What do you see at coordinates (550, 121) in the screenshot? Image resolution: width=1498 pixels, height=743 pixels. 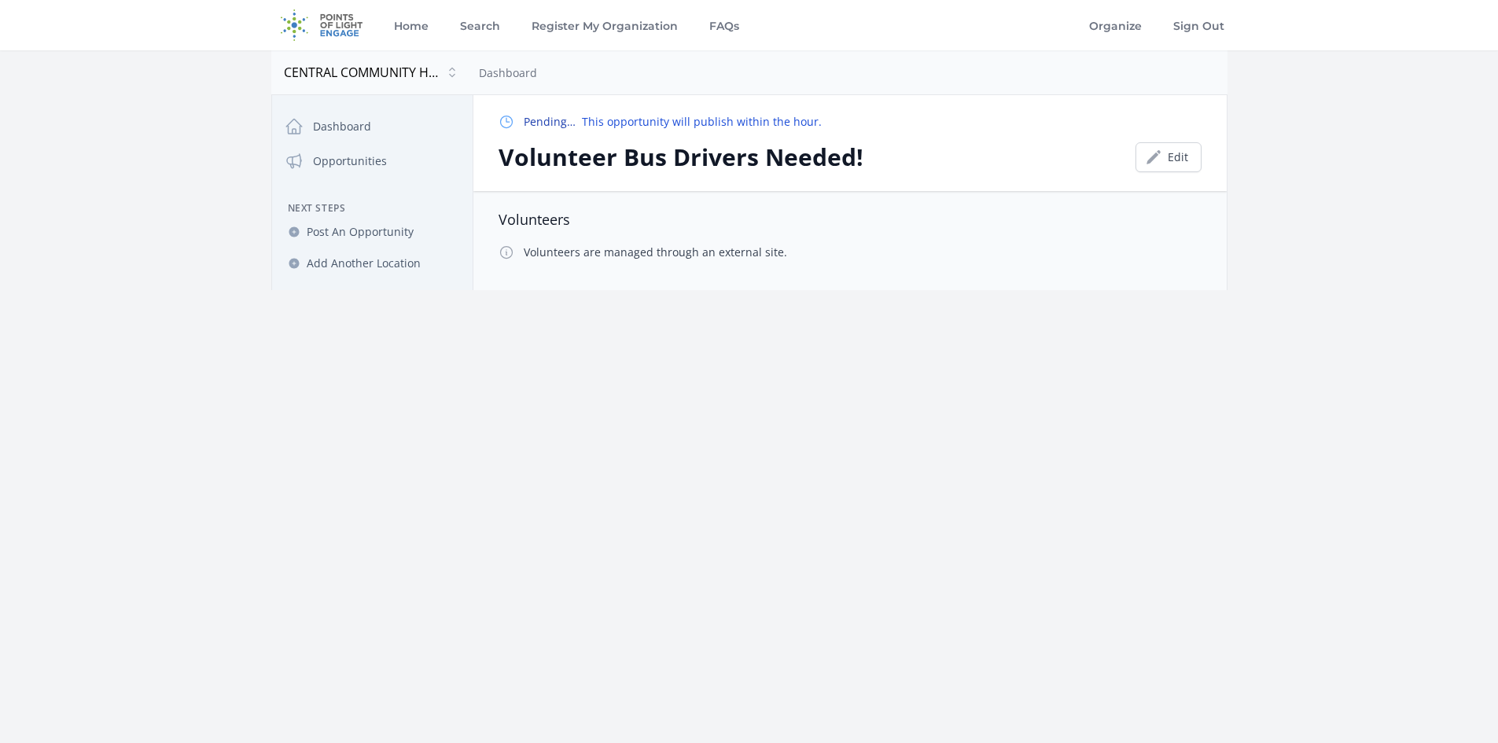 I see `strong: Pending…` at bounding box center [550, 121].